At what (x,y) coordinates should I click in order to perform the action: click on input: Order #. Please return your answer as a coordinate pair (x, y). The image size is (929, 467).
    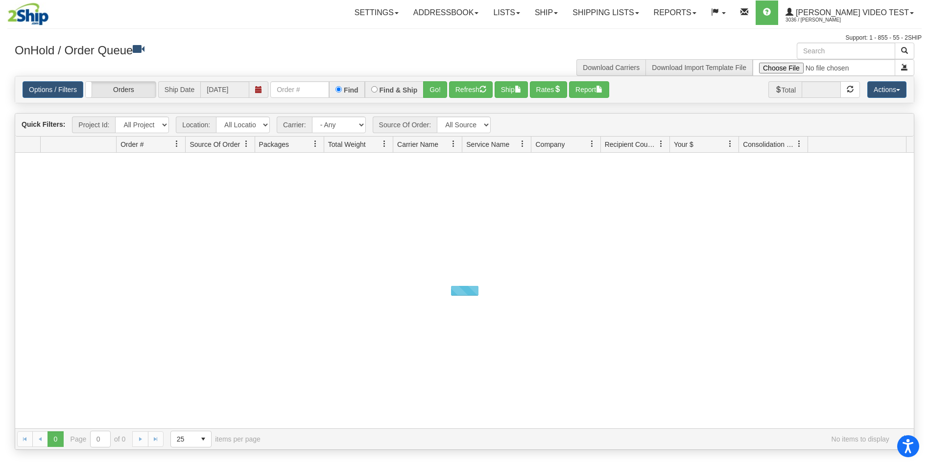
    Looking at the image, I should click on (300, 90).